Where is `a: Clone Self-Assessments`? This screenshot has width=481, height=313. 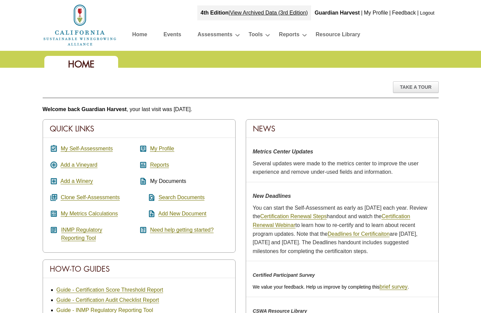 a: Clone Self-Assessments is located at coordinates (90, 197).